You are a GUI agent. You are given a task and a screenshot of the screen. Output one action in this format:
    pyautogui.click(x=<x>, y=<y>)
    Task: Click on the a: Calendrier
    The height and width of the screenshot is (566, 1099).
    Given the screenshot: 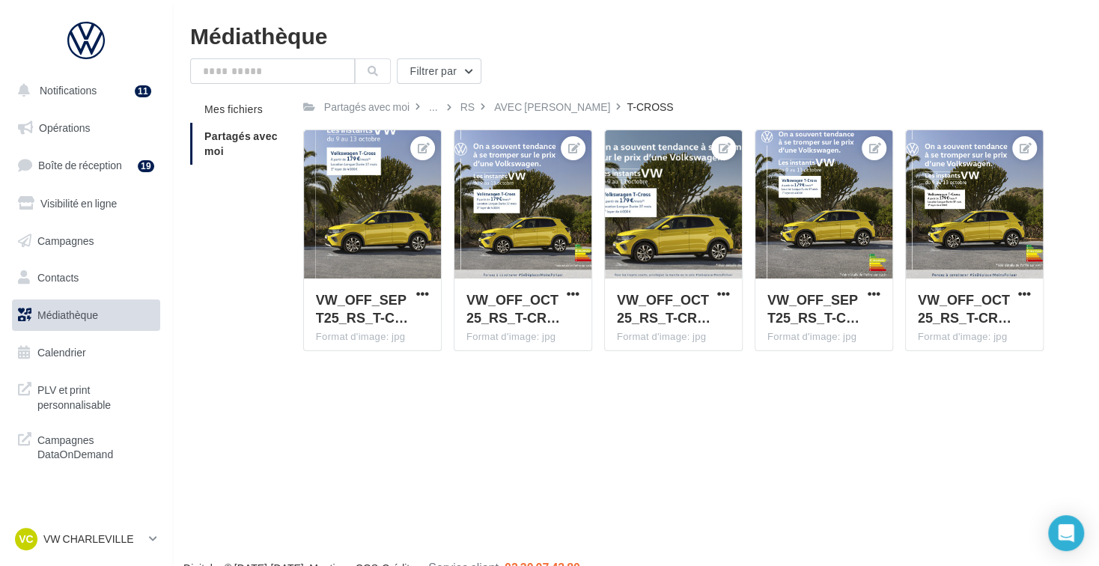 What is the action you would take?
    pyautogui.click(x=86, y=353)
    